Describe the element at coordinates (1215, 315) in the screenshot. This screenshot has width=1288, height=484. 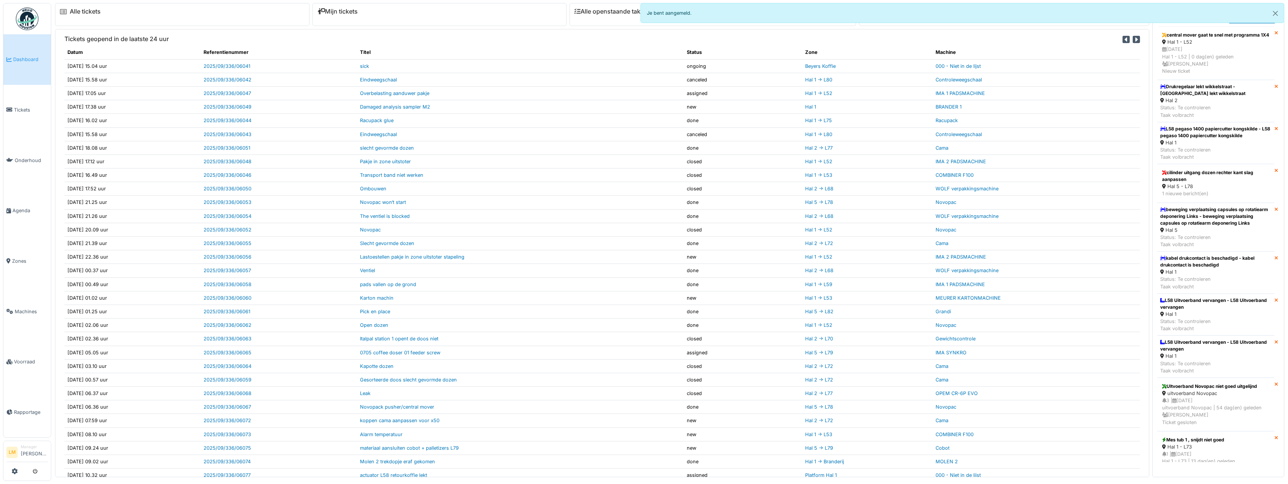
I see `a: L58 Uitvoerband vervangen - L58 Uitvoerband vervangen Hal 1 Status: Te controlerenTaak volbracht` at that location.